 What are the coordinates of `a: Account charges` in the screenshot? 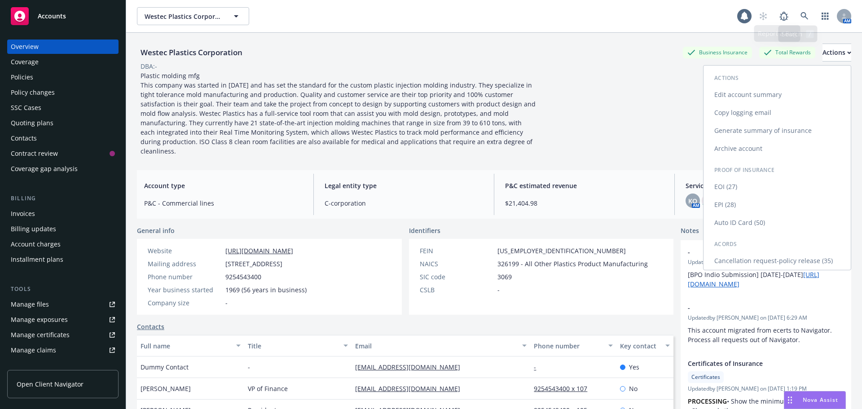 It's located at (63, 244).